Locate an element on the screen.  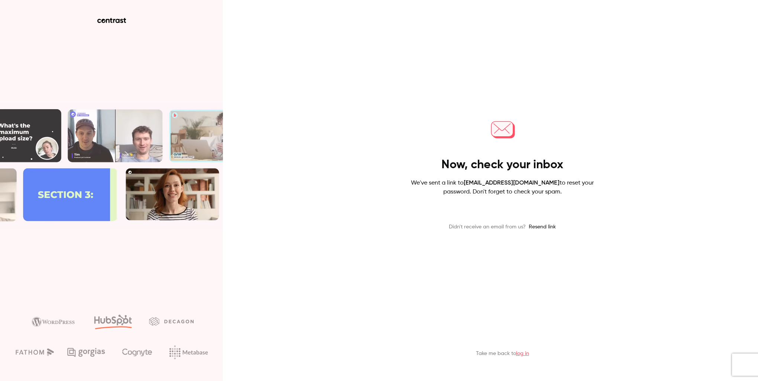
p: Take me back to is located at coordinates (502, 354).